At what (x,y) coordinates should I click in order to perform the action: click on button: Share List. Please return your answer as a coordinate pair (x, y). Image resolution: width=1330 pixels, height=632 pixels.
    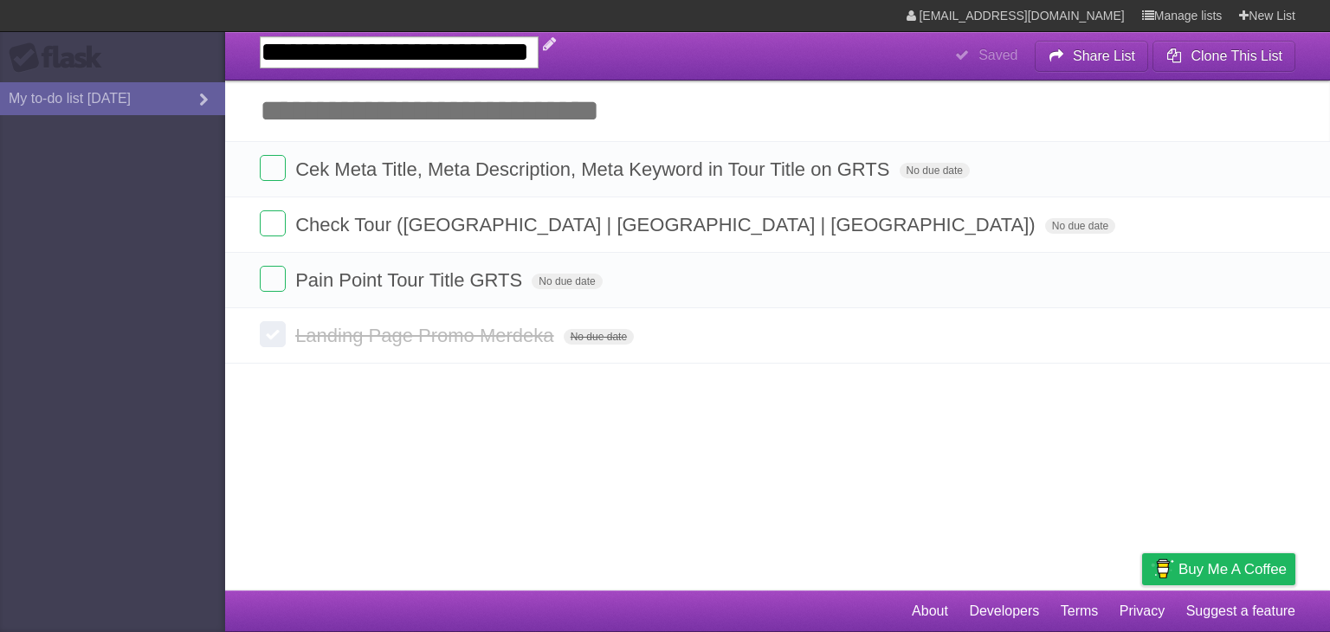
    Looking at the image, I should click on (1092, 56).